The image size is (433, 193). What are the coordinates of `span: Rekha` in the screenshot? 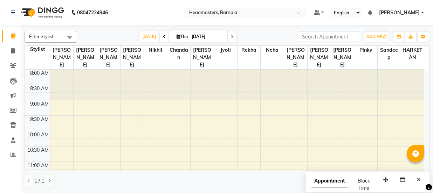 It's located at (249, 50).